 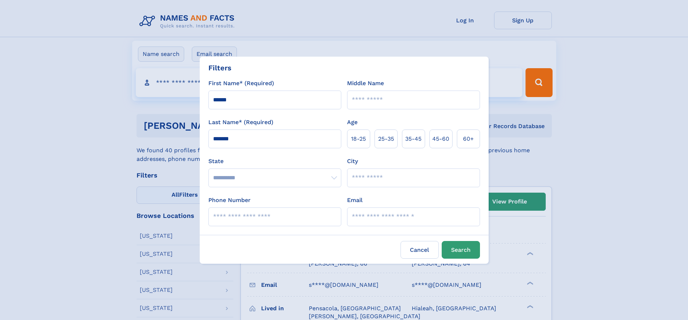 I want to click on label: Cancel, so click(x=420, y=250).